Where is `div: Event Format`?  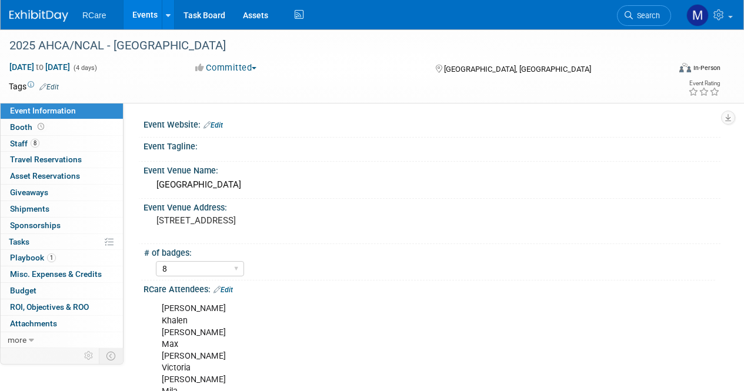
div: Event Format is located at coordinates (668, 70).